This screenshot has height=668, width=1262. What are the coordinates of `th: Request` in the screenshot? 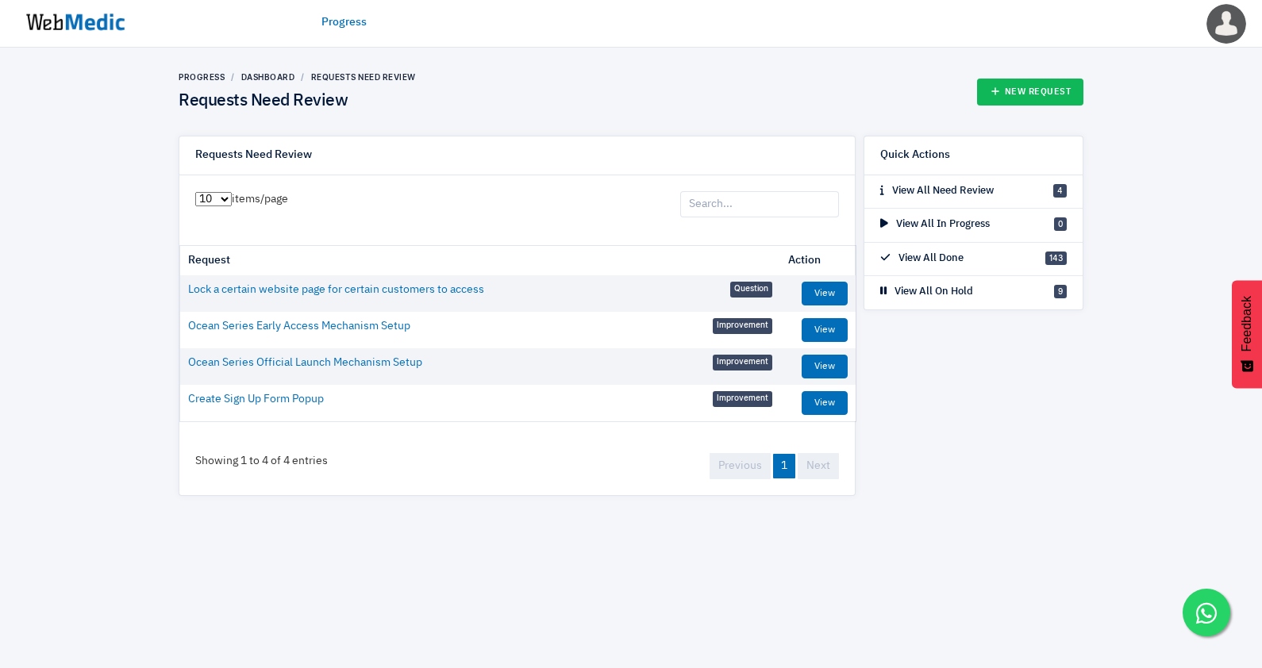 It's located at (480, 260).